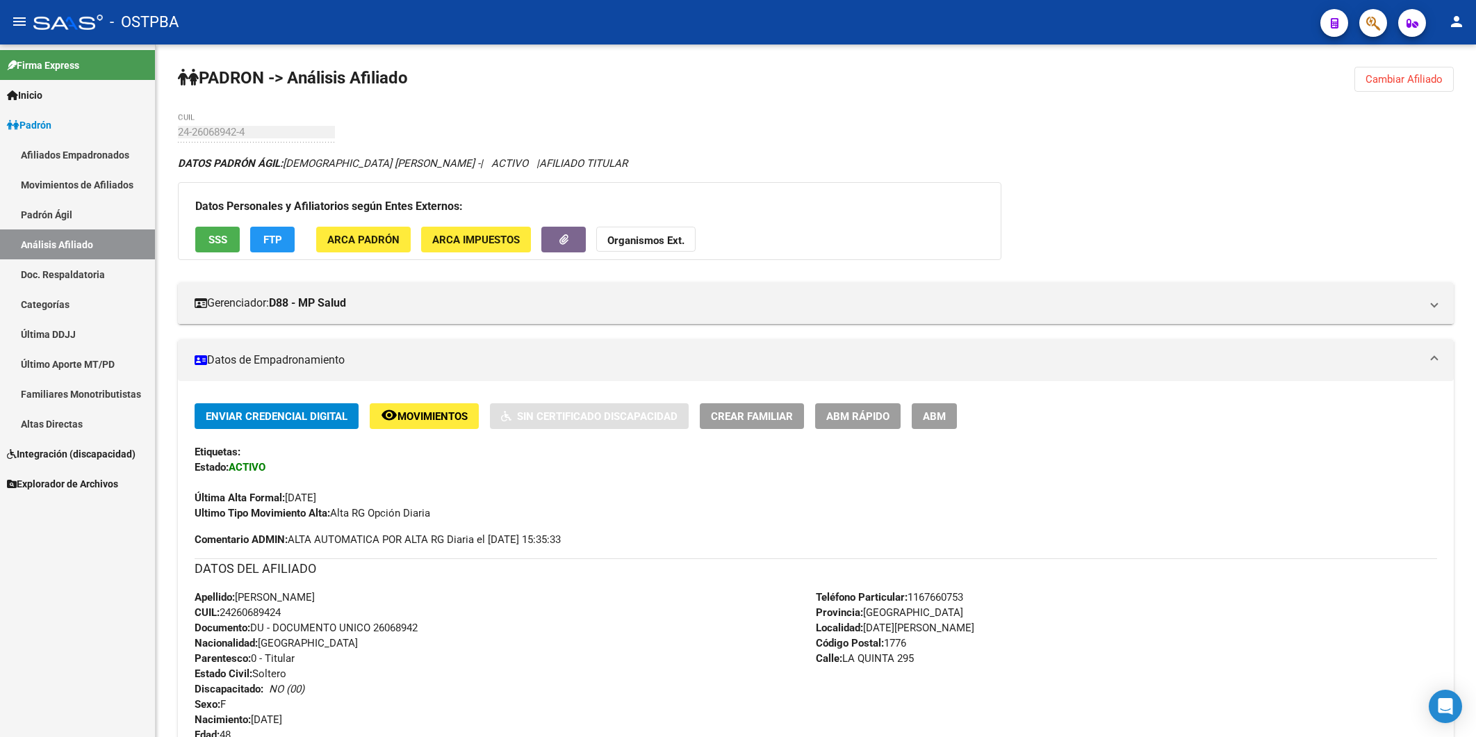  I want to click on strong: Etiquetas:, so click(218, 452).